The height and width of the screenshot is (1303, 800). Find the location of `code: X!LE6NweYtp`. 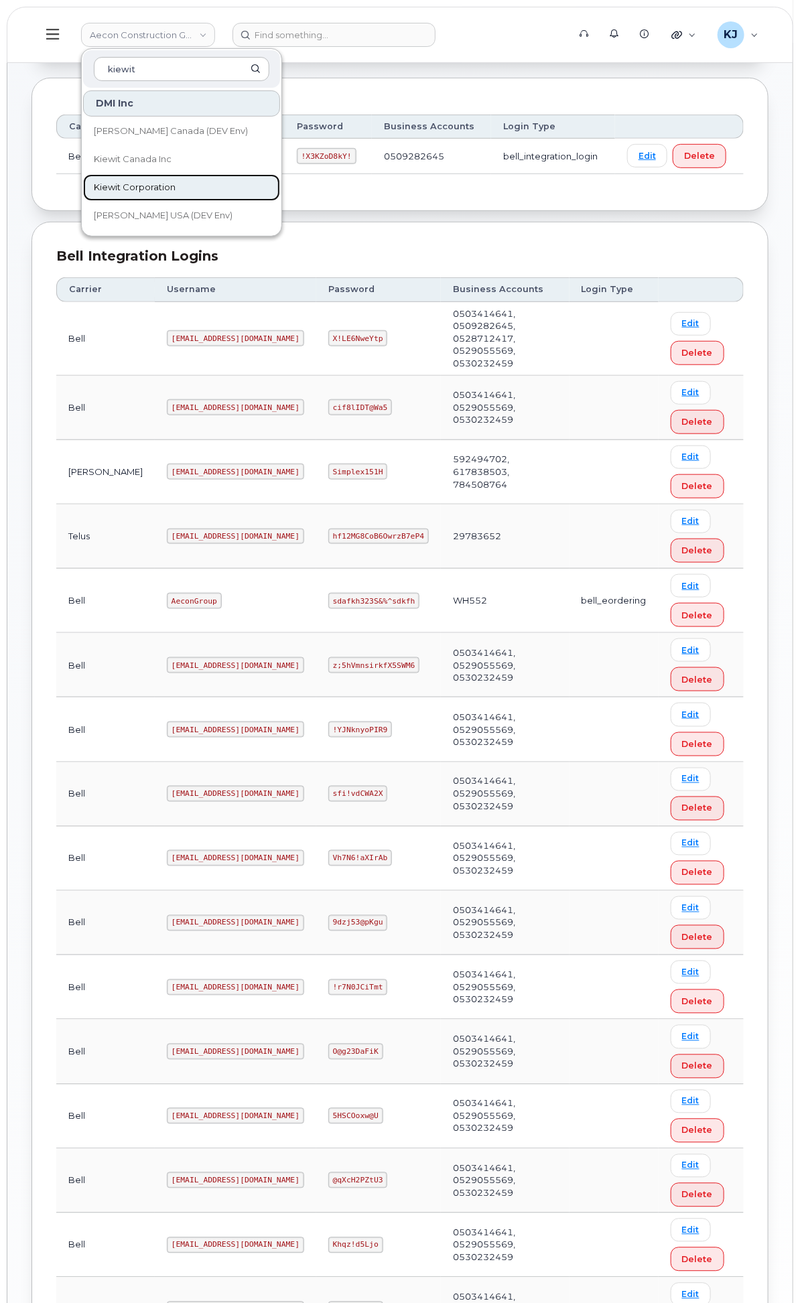

code: X!LE6NweYtp is located at coordinates (358, 338).